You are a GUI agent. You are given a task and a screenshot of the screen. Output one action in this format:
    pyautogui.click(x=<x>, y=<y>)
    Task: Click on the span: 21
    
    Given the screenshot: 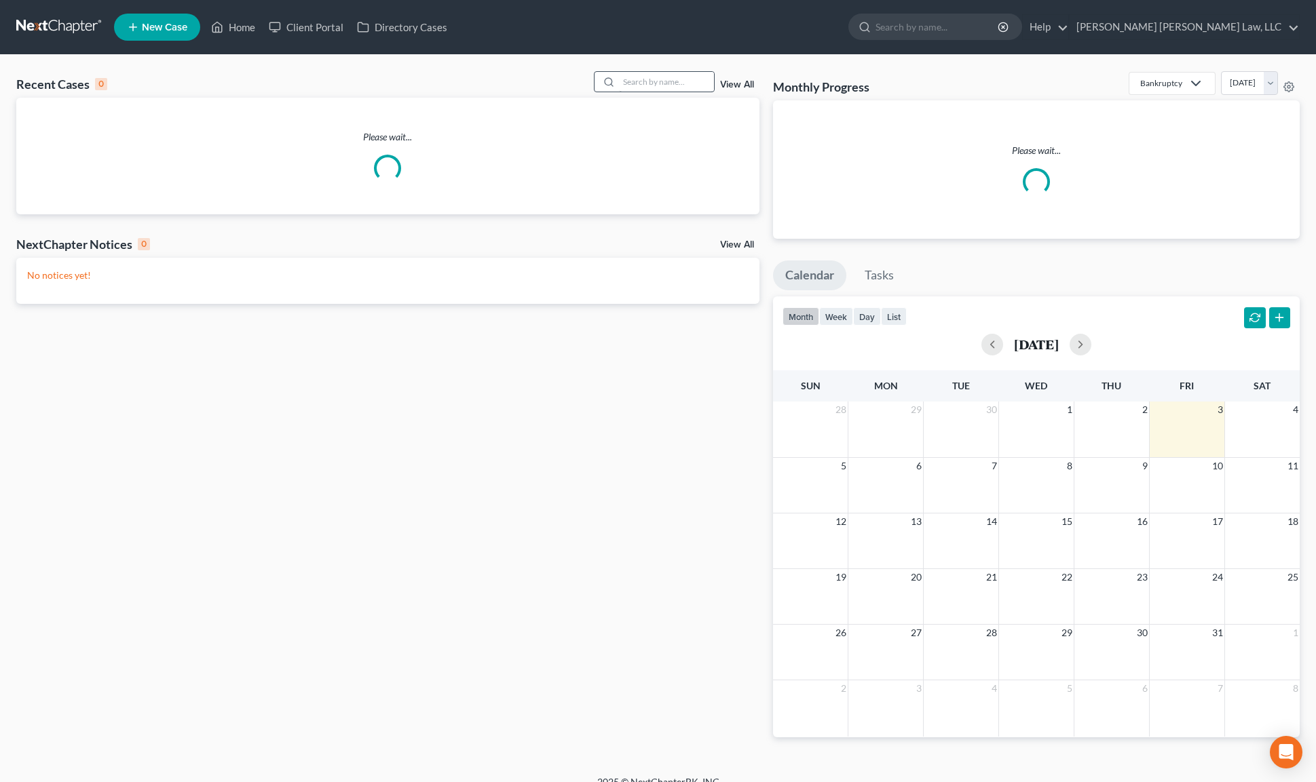 What is the action you would take?
    pyautogui.click(x=991, y=577)
    